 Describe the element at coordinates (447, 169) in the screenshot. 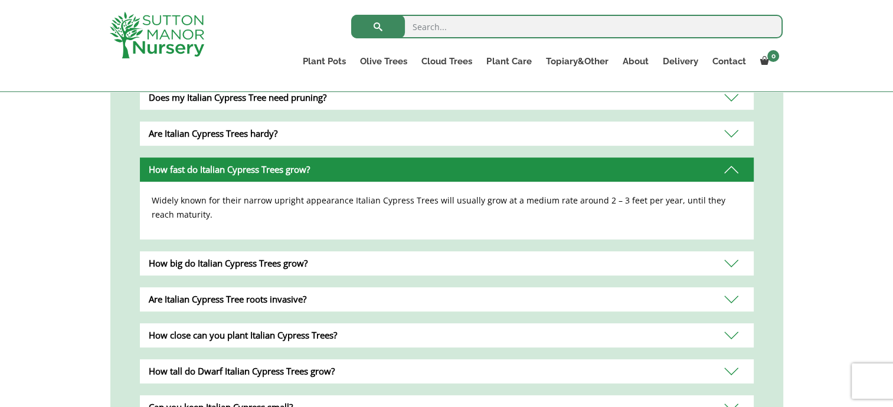

I see `div: How fast do Italian Cypress Trees grow?` at that location.